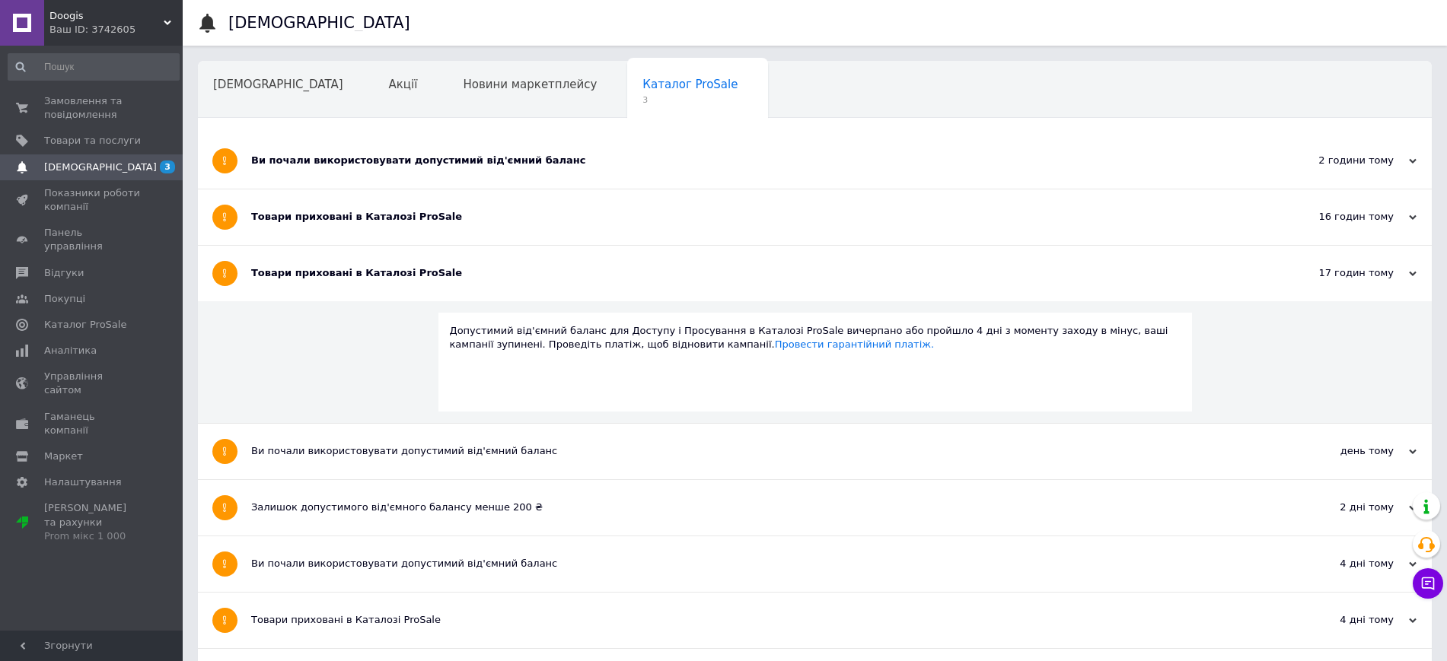 This screenshot has height=661, width=1447. What do you see at coordinates (1340, 161) in the screenshot?
I see `div: 2 години тому` at bounding box center [1340, 161].